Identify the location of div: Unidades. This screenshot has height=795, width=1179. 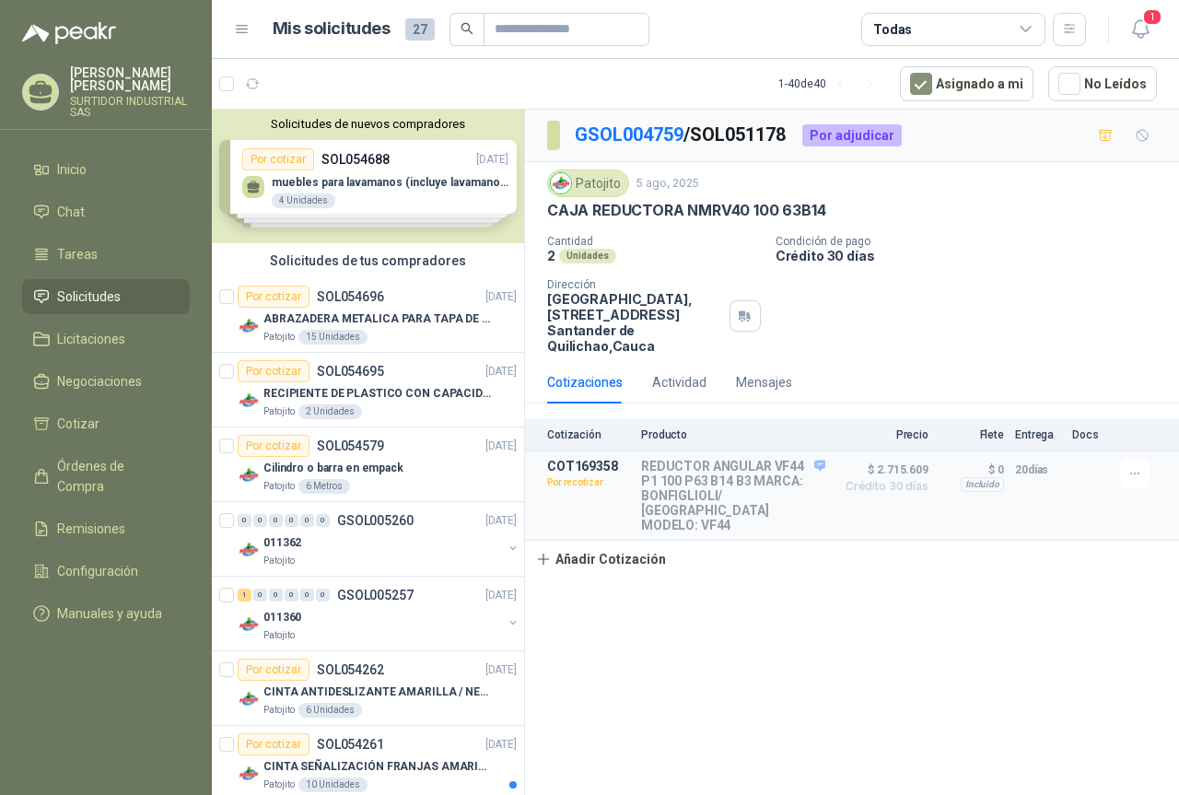
(588, 256).